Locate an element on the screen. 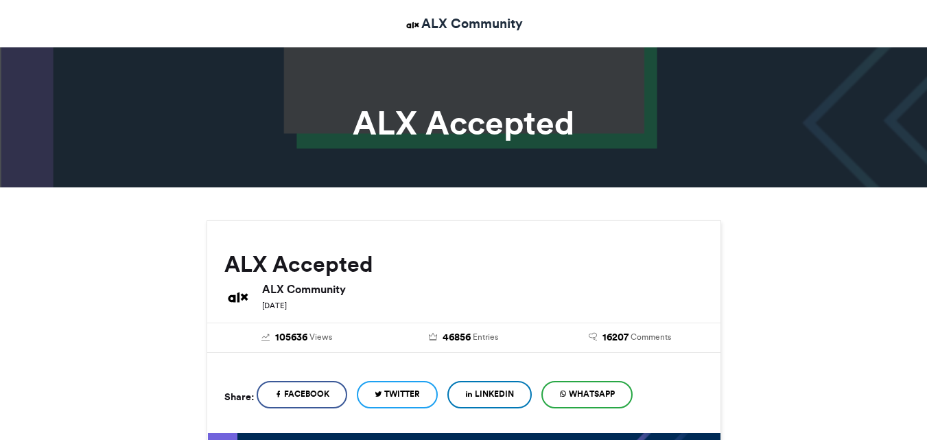 This screenshot has width=927, height=440. span: 105636 is located at coordinates (291, 338).